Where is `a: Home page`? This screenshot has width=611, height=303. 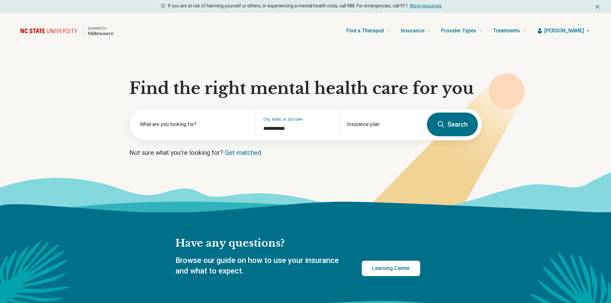
a: Home page is located at coordinates (67, 31).